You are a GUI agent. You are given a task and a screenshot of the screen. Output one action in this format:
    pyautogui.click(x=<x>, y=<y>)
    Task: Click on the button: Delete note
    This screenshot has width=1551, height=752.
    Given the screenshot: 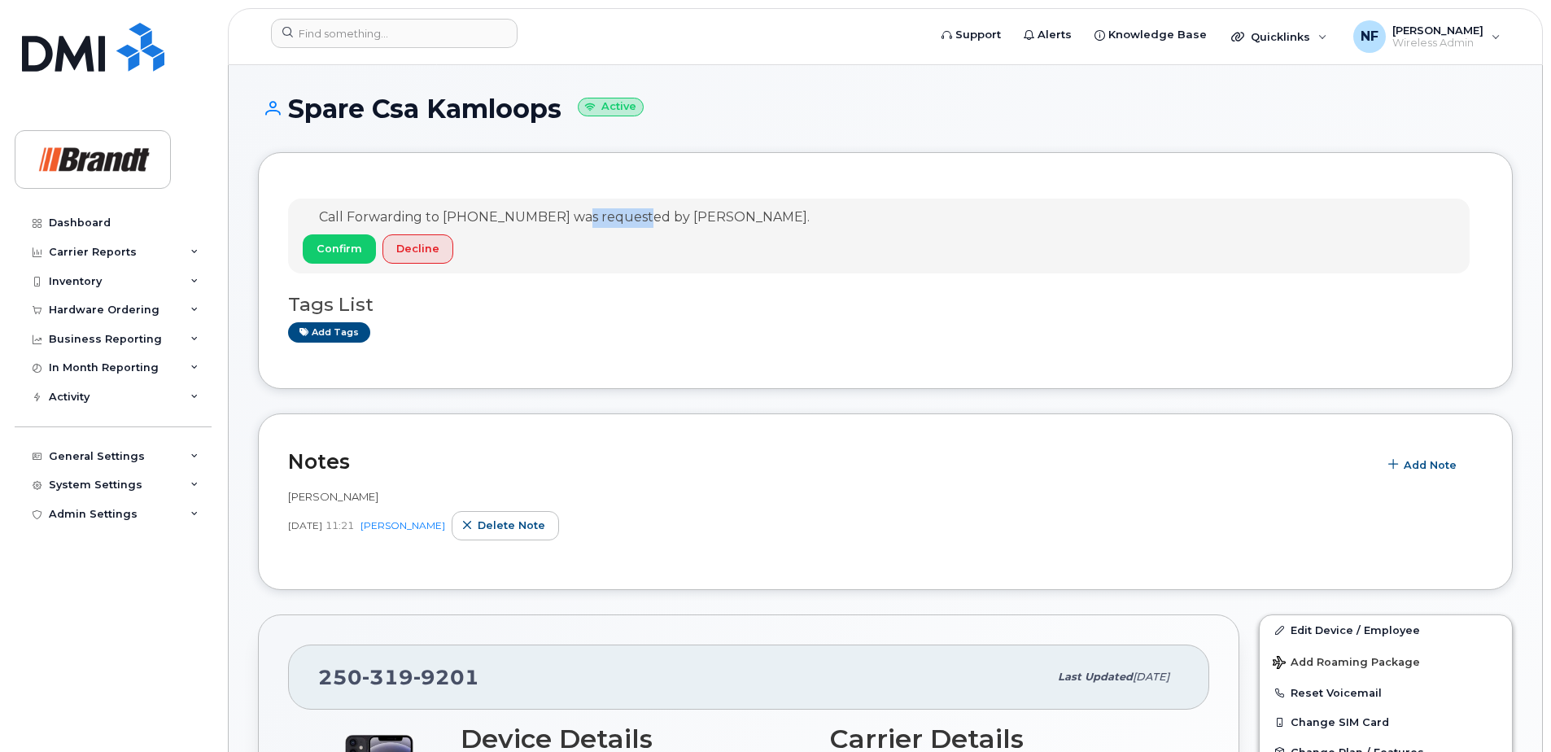 What is the action you would take?
    pyautogui.click(x=505, y=526)
    